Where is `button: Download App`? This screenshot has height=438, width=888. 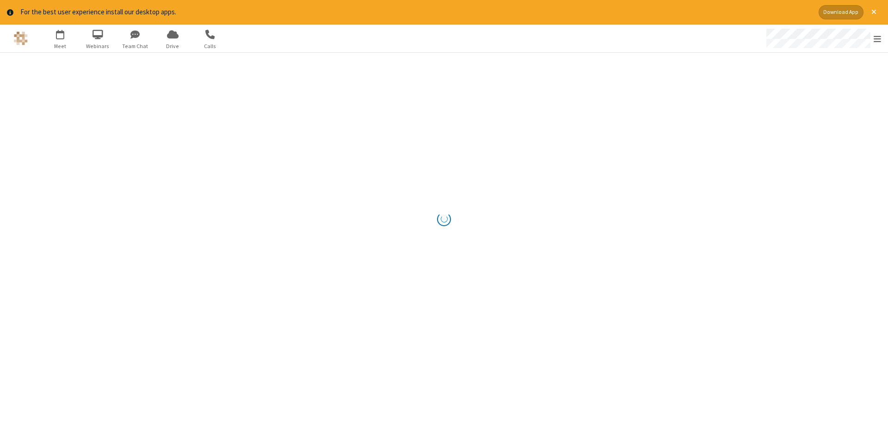
button: Download App is located at coordinates (840, 12).